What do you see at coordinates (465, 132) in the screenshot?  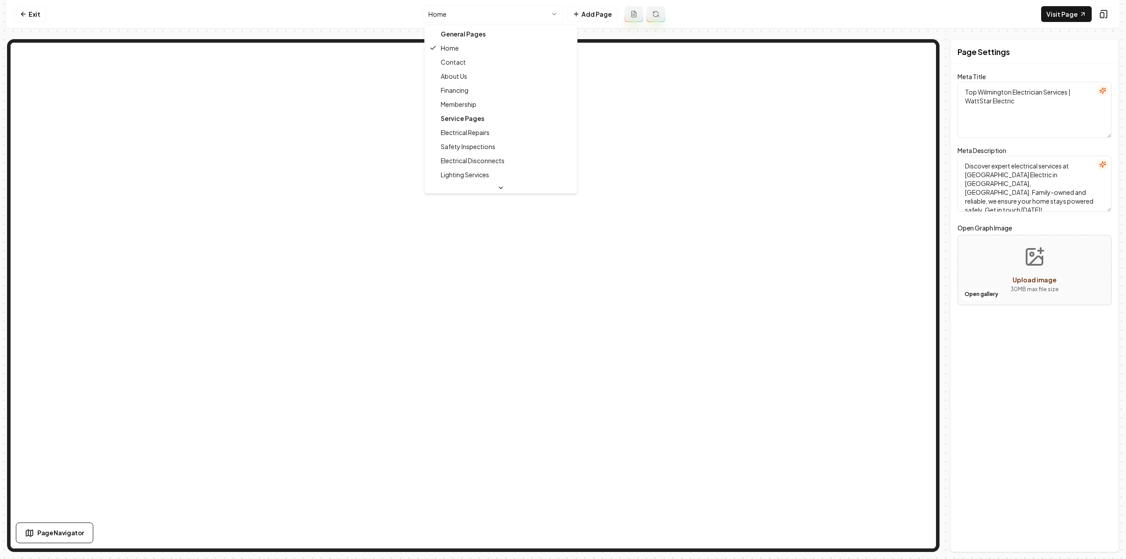 I see `span: Electrical Repairs` at bounding box center [465, 132].